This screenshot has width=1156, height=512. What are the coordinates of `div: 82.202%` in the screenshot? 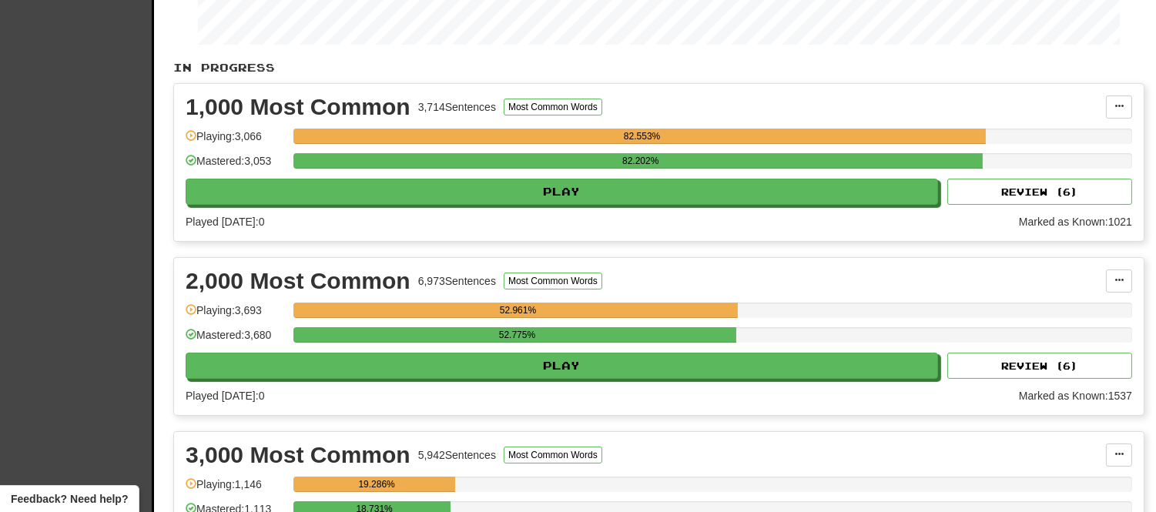 It's located at (640, 161).